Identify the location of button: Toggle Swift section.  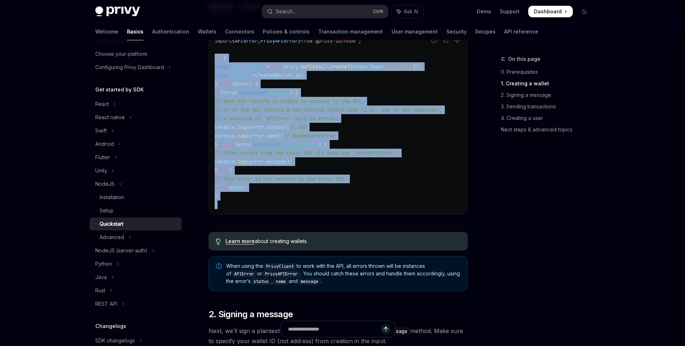
(136, 131).